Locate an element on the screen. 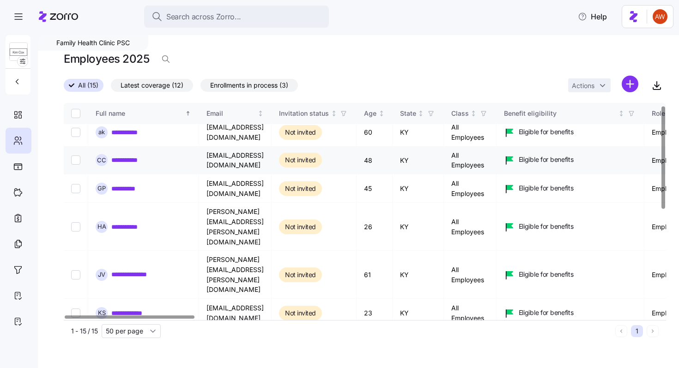 The image size is (679, 368). input: Select record 2 is located at coordinates (76, 160).